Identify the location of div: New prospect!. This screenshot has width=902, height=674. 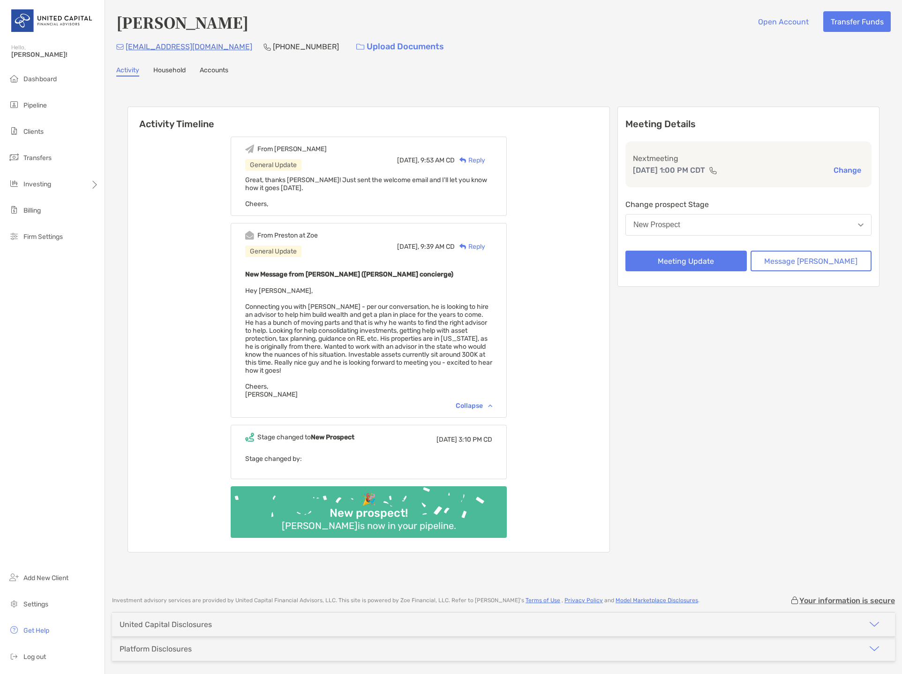
(369, 513).